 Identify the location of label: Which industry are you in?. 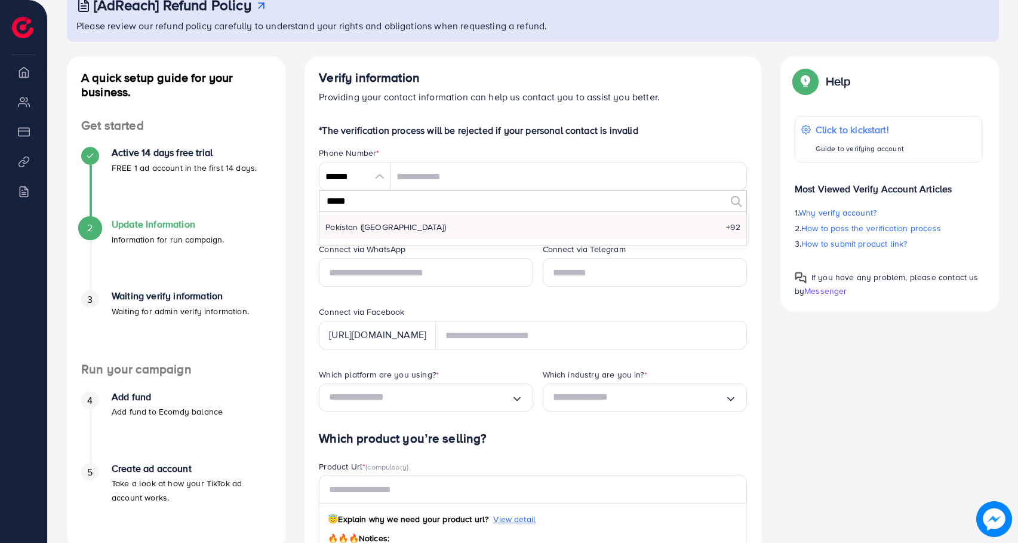
(595, 374).